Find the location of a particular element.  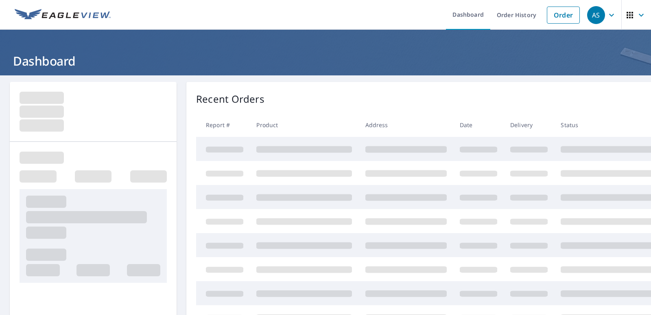

a: Order is located at coordinates (563, 15).